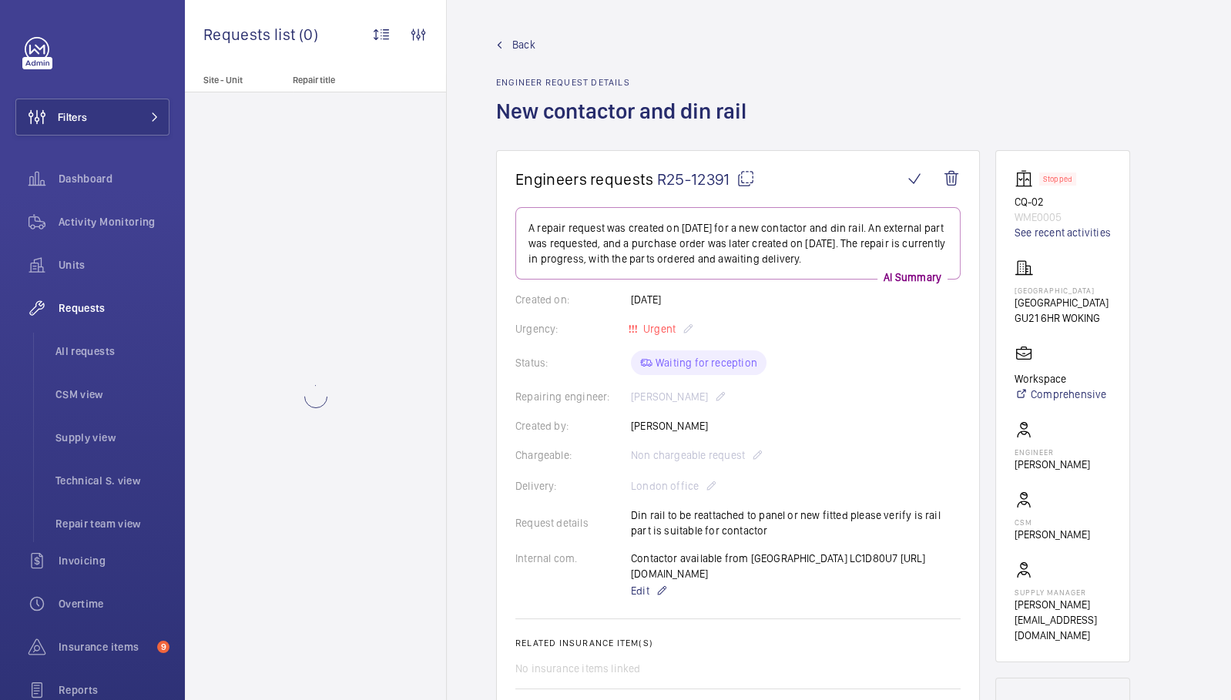 Image resolution: width=1231 pixels, height=700 pixels. What do you see at coordinates (1063, 202) in the screenshot?
I see `p: CQ-02` at bounding box center [1063, 202].